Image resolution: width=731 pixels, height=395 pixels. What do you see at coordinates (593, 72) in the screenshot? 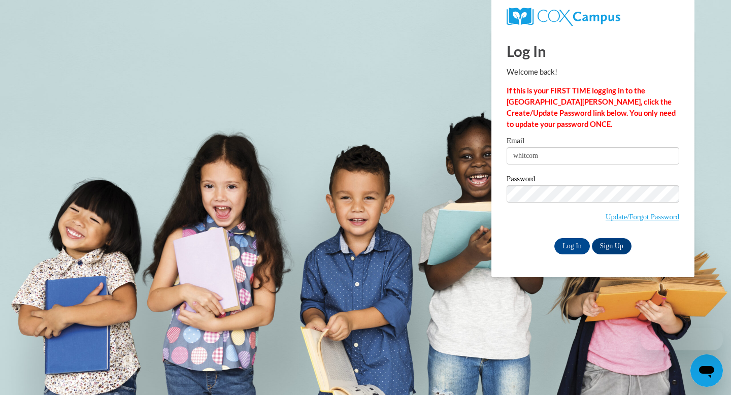
I see `p: Welcome back!` at bounding box center [593, 72].